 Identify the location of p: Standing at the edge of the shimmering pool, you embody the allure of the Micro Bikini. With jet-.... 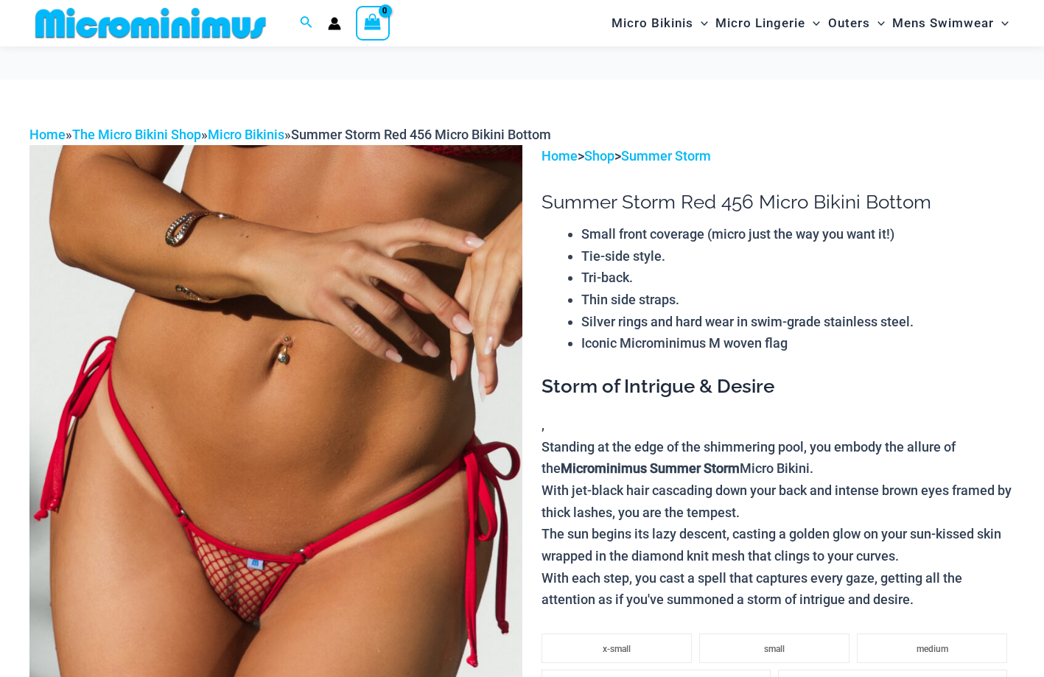
(778, 524).